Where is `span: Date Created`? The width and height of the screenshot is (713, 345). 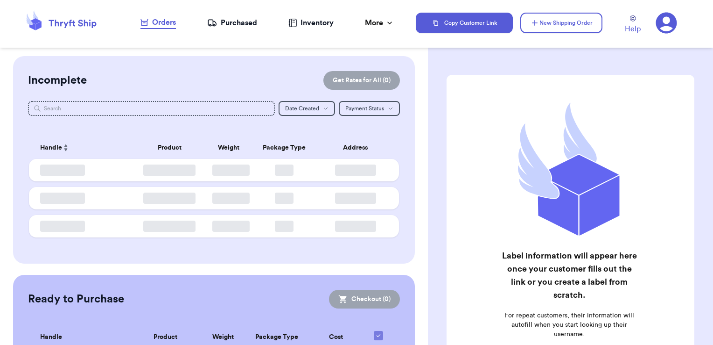
span: Date Created is located at coordinates (302, 108).